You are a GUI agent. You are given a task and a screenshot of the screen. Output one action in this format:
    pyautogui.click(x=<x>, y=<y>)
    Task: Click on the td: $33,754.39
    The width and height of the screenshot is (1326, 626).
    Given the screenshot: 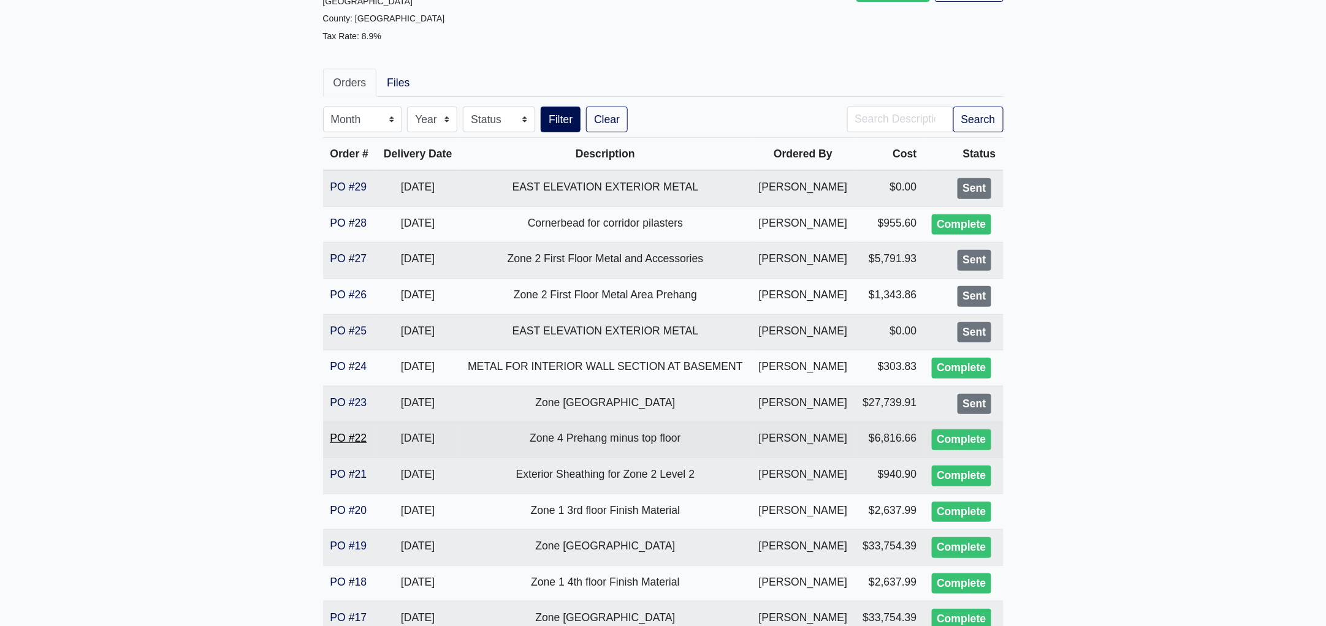 What is the action you would take?
    pyautogui.click(x=889, y=548)
    